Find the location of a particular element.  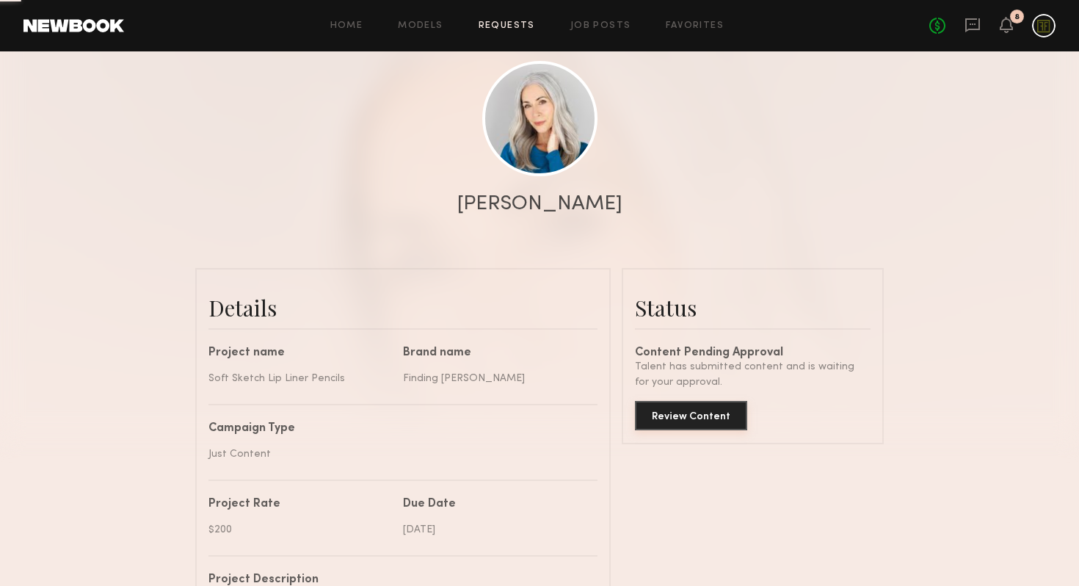

button: Review Content is located at coordinates (691, 415).